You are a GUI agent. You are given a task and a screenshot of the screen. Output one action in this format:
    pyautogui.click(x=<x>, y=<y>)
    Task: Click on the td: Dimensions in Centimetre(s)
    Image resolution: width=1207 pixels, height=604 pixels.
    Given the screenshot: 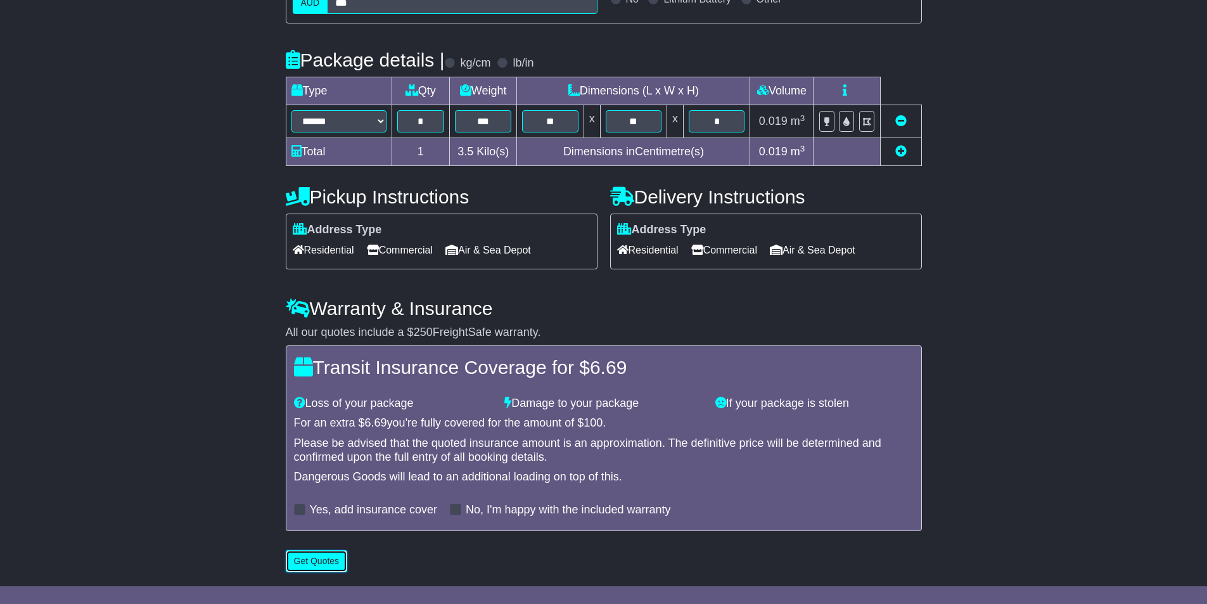 What is the action you would take?
    pyautogui.click(x=634, y=152)
    